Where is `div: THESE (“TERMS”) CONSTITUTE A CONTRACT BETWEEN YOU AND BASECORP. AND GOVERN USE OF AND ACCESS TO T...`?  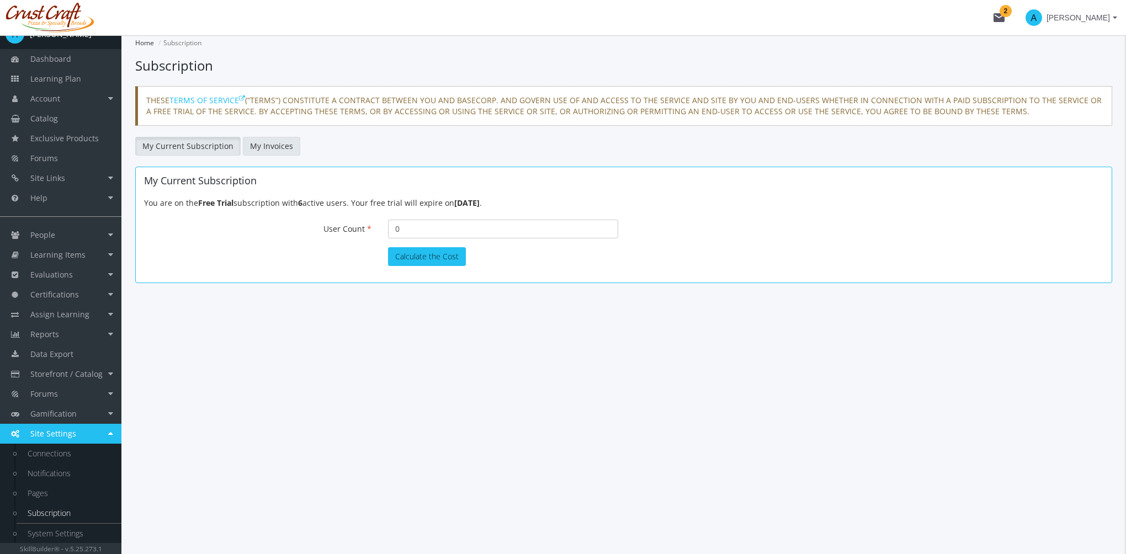
div: THESE (“TERMS”) CONSTITUTE A CONTRACT BETWEEN YOU AND BASECORP. AND GOVERN USE OF AND ACCESS TO T... is located at coordinates (624, 106).